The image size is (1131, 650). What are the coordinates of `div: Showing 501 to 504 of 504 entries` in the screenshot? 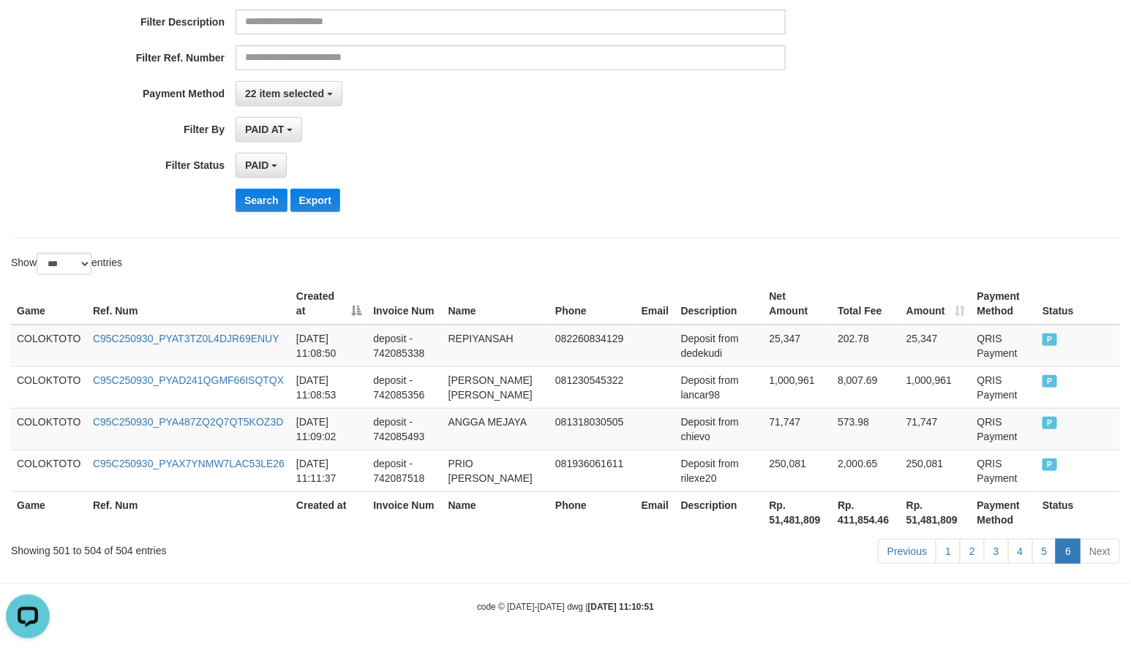 It's located at (236, 548).